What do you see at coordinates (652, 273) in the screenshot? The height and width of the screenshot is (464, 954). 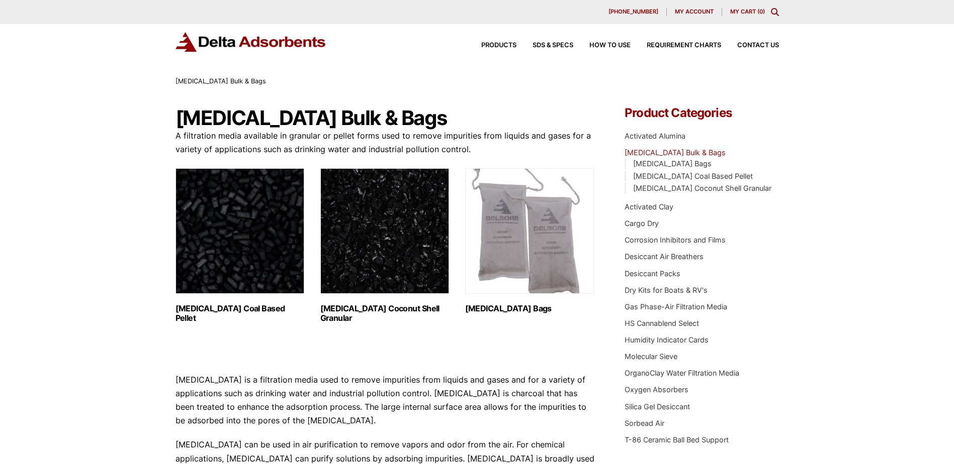 I see `a: Desiccant Packs` at bounding box center [652, 273].